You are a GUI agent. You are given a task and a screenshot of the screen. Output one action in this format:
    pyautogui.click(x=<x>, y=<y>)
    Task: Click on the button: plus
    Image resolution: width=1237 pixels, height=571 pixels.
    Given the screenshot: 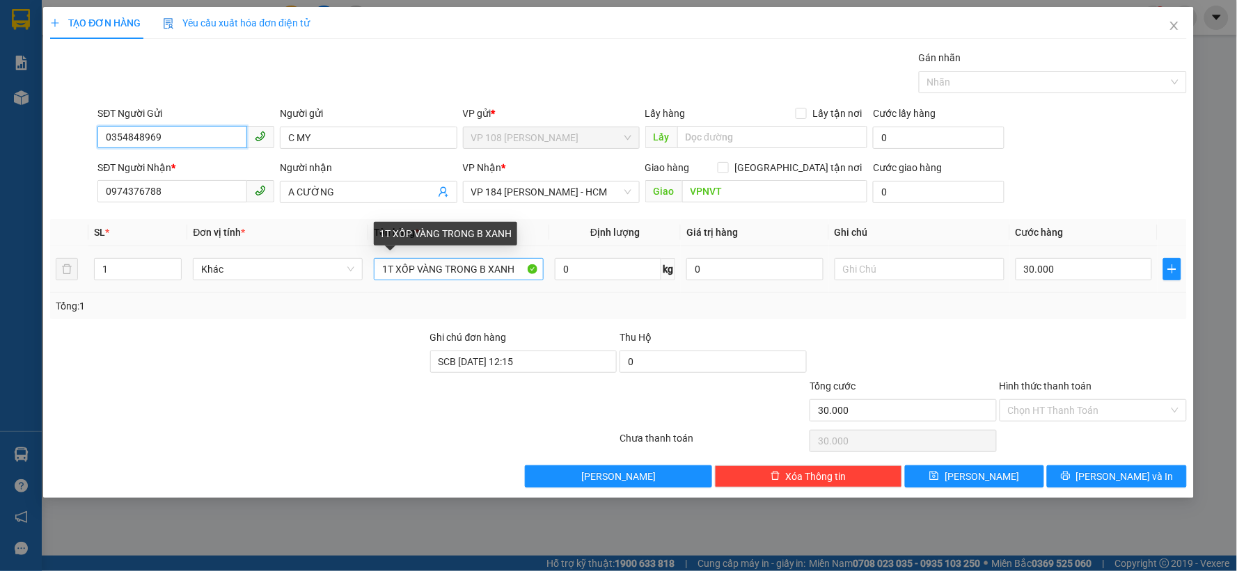 What is the action you would take?
    pyautogui.click(x=1171, y=269)
    